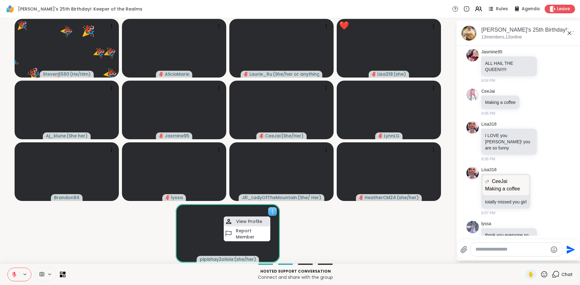 This screenshot has width=580, height=285. Describe the element at coordinates (295, 272) in the screenshot. I see `p: Hosted support conversation` at that location.